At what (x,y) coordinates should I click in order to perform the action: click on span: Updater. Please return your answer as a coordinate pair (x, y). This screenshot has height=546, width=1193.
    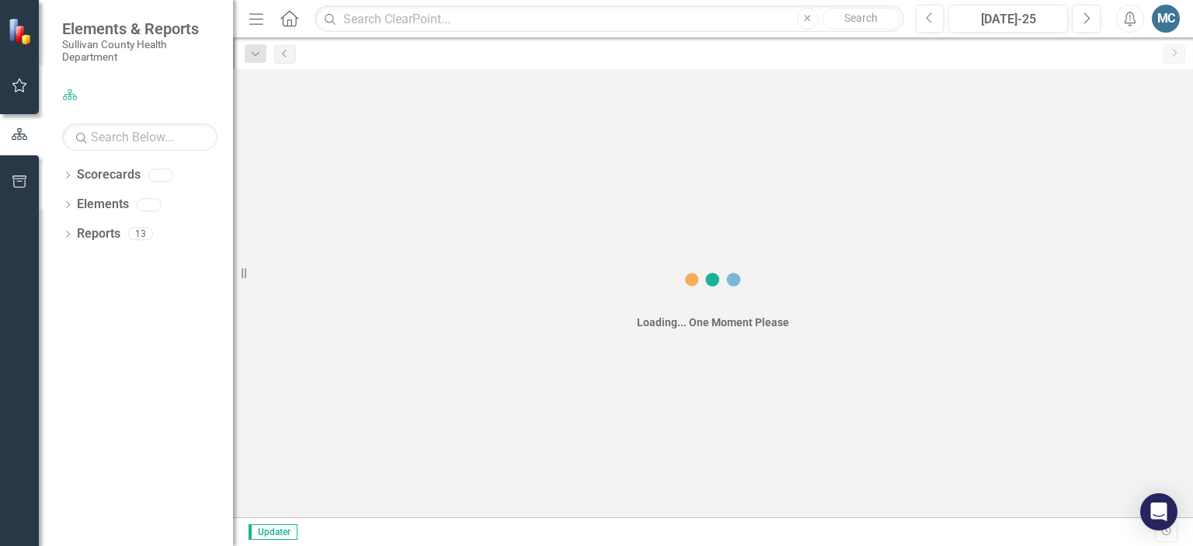
    Looking at the image, I should click on (273, 532).